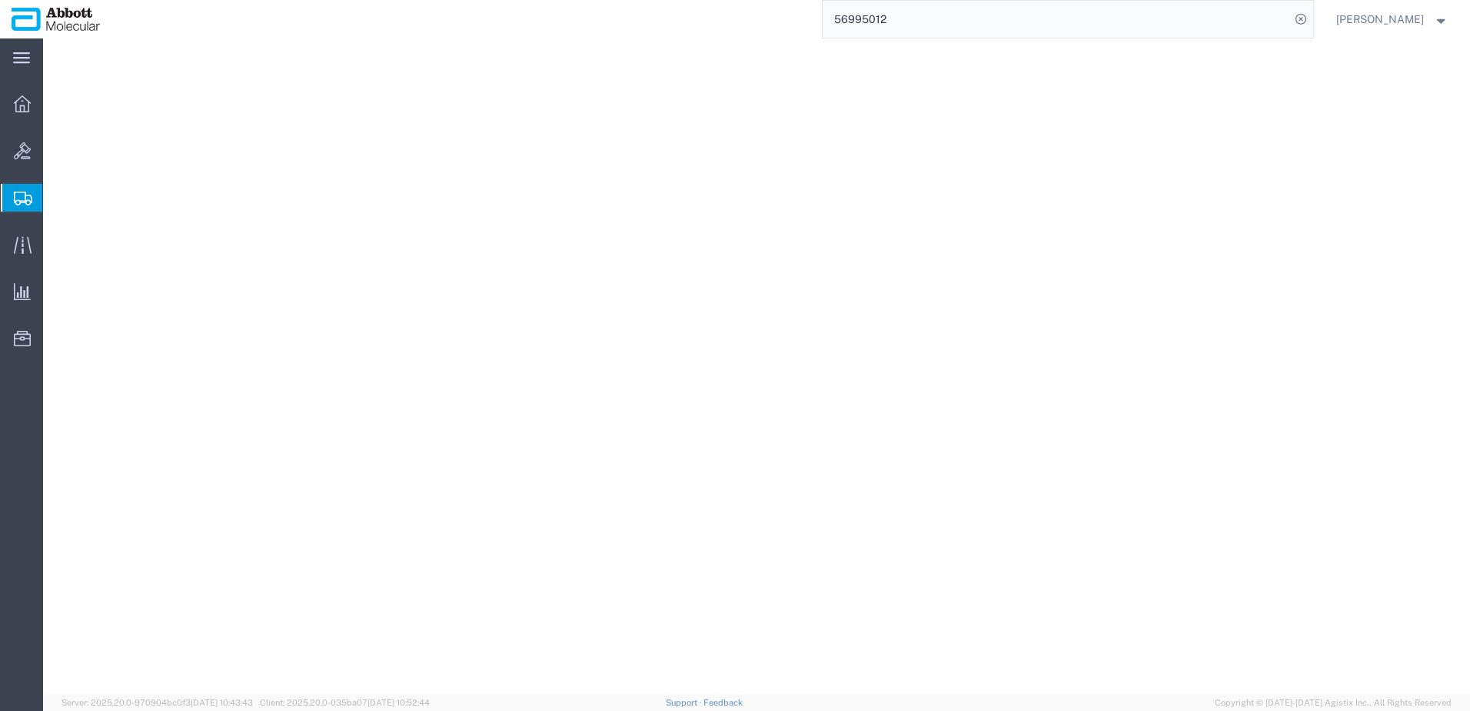 Image resolution: width=1470 pixels, height=711 pixels. I want to click on a: Support, so click(685, 702).